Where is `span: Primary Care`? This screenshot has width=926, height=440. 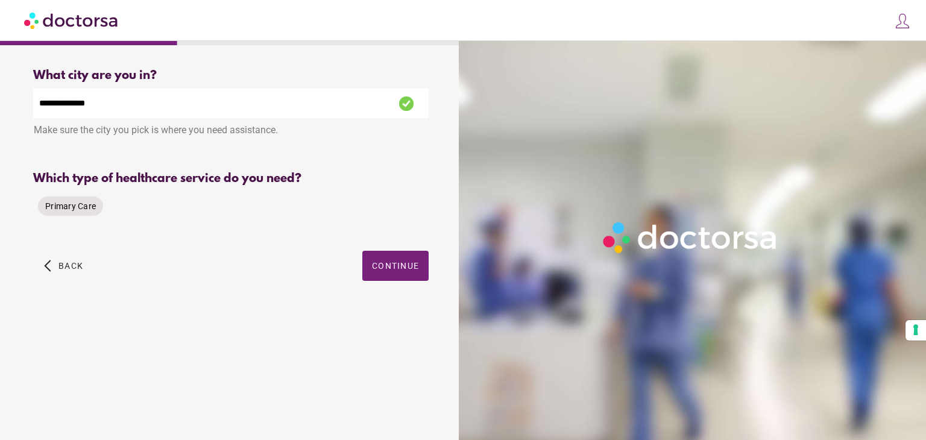
span: Primary Care is located at coordinates (71, 206).